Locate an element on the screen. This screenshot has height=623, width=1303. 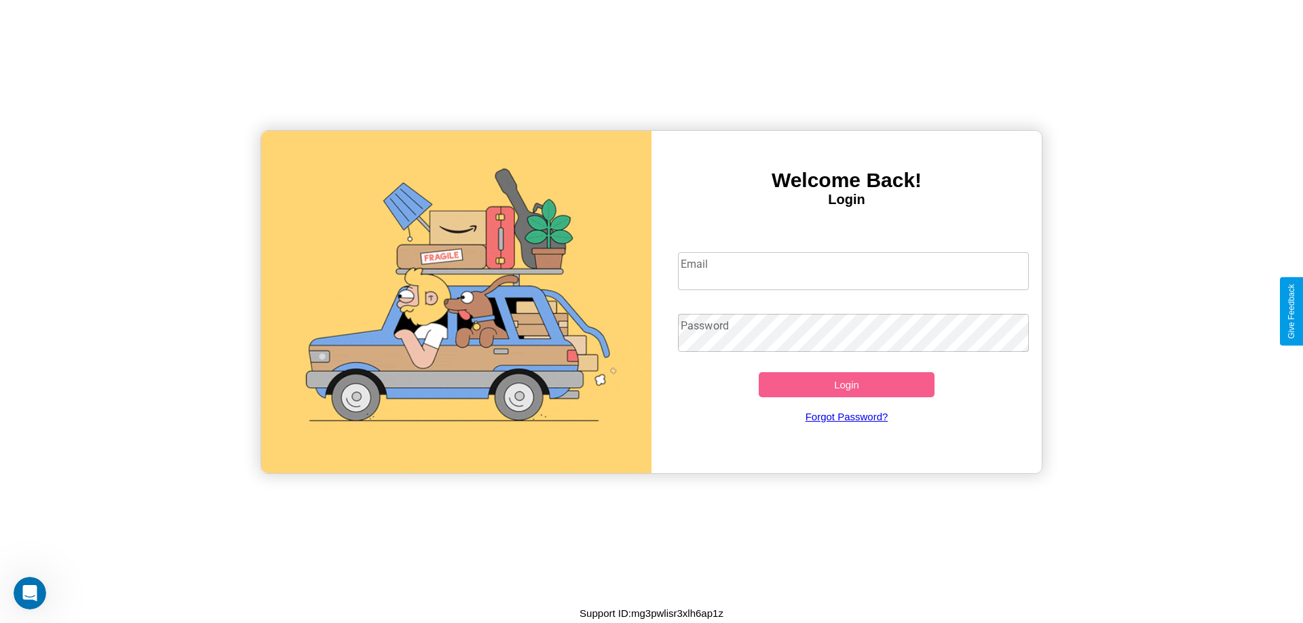
div: Give Feedback is located at coordinates (1291, 311).